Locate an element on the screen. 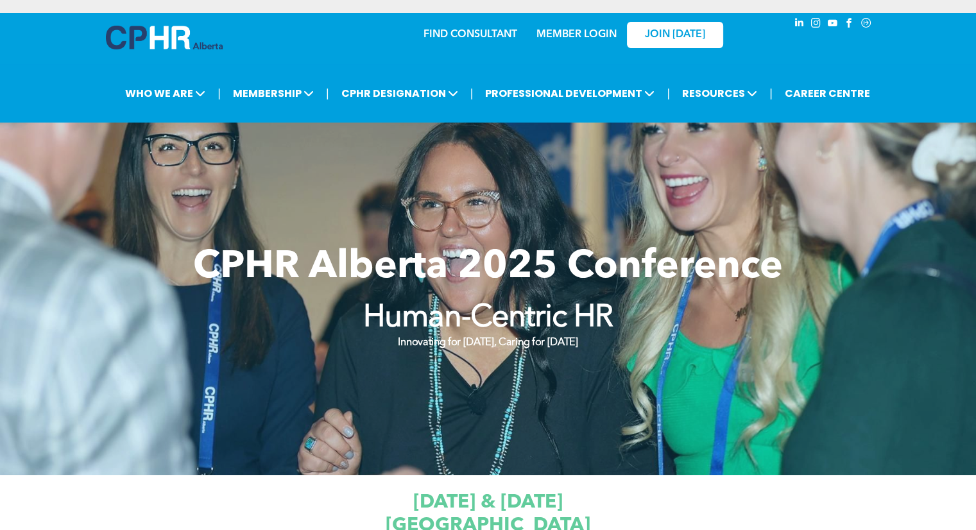 This screenshot has height=530, width=976. span: WHO WE ARE is located at coordinates (165, 93).